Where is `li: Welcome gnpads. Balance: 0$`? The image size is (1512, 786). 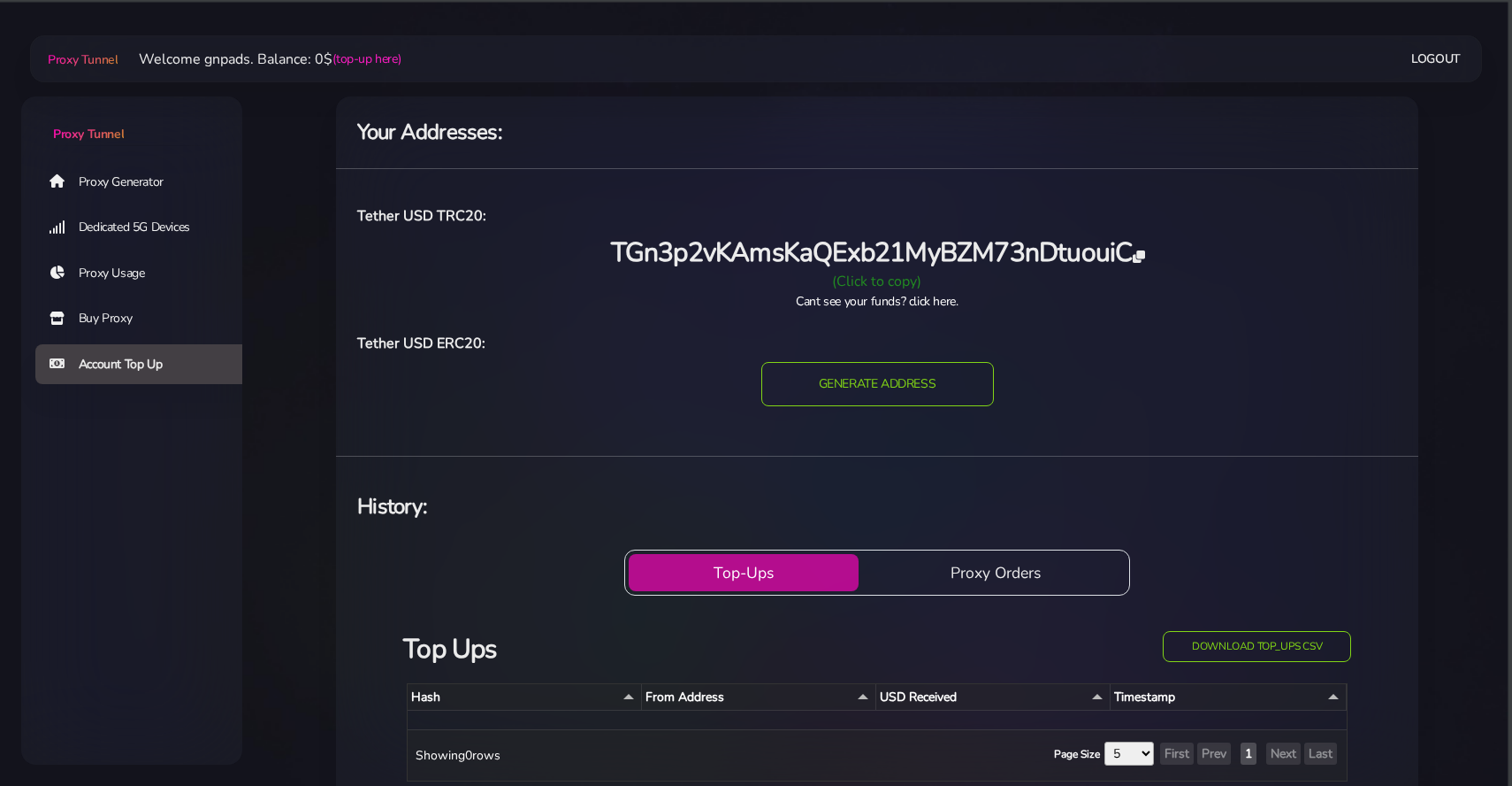 li: Welcome gnpads. Balance: 0$ is located at coordinates (259, 60).